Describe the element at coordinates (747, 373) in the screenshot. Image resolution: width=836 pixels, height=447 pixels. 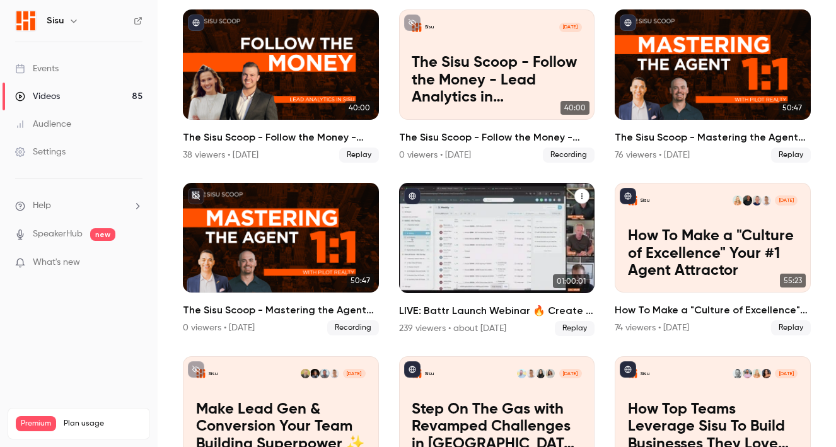
I see `img: Leo Pareja` at that location.